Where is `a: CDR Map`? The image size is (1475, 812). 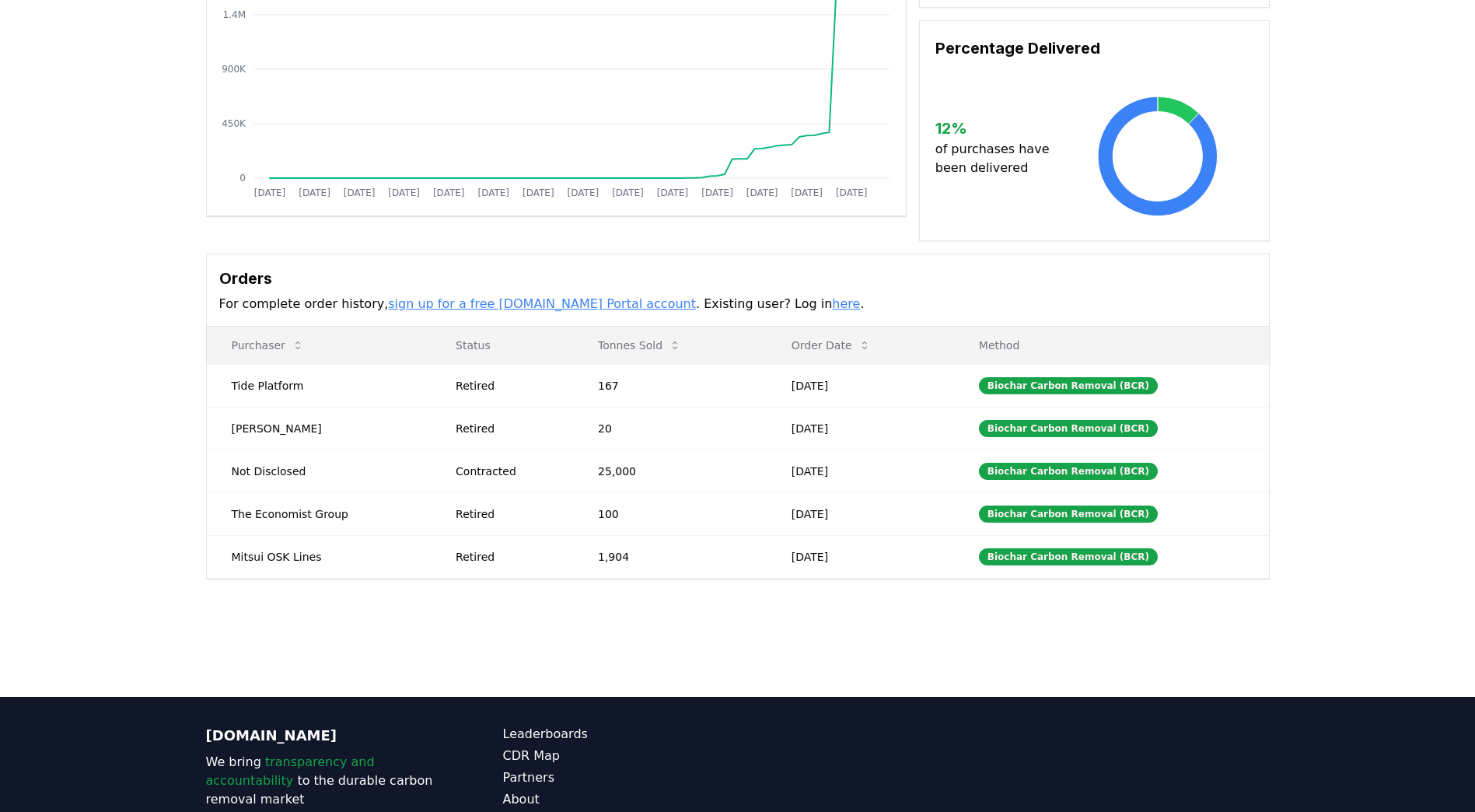 a: CDR Map is located at coordinates (621, 756).